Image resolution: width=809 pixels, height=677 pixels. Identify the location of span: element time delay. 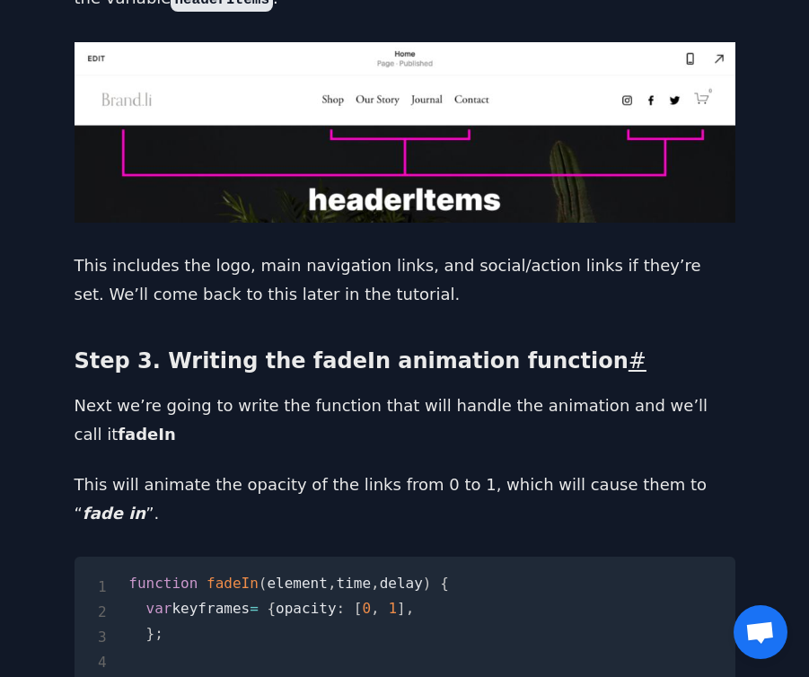
(344, 583).